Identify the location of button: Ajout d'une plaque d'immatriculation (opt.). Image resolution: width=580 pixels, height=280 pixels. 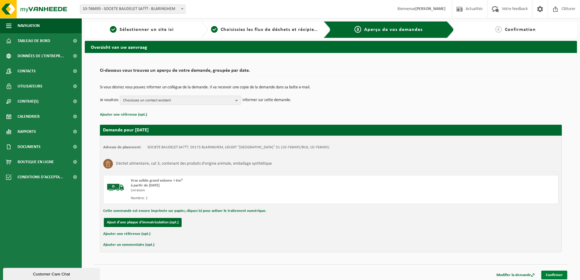
(143, 223).